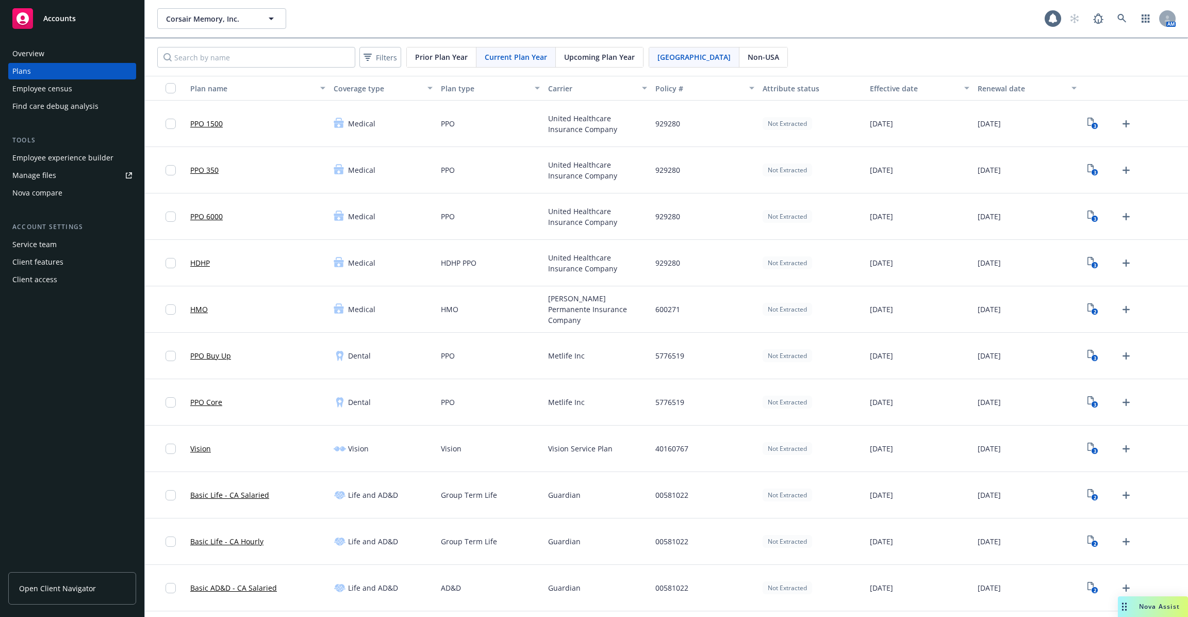 The image size is (1188, 617). I want to click on button: Nova Assist, so click(1153, 606).